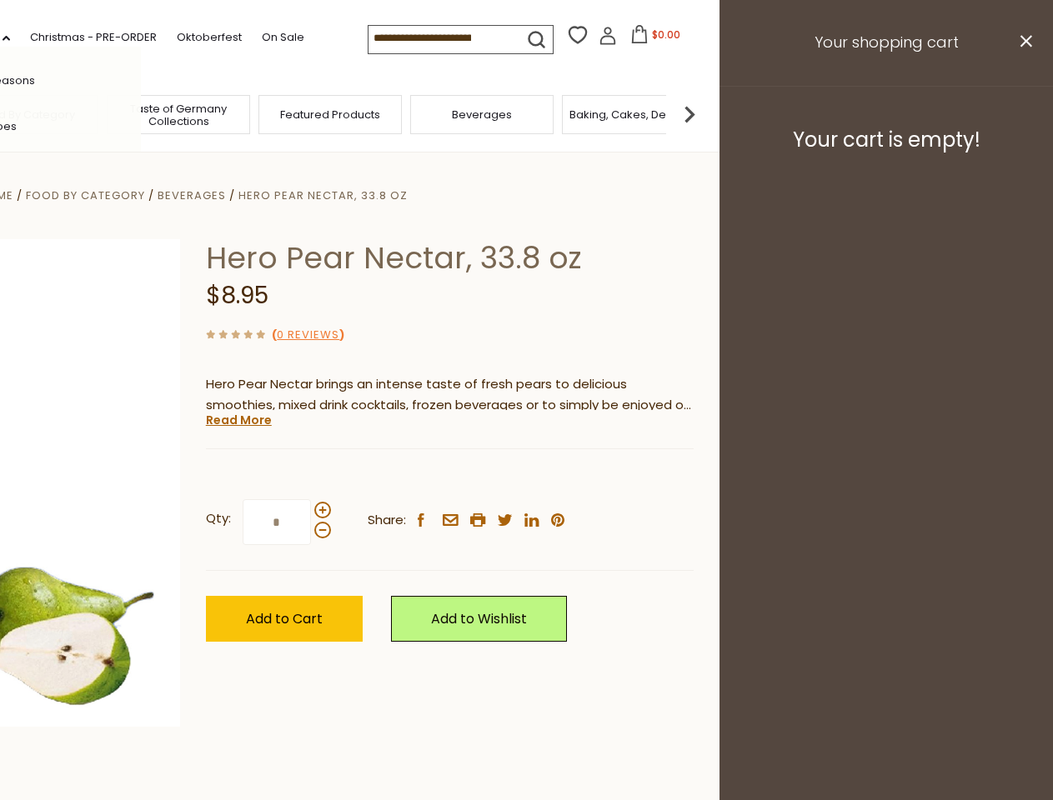 The image size is (1053, 800). I want to click on img: next arrow, so click(689, 114).